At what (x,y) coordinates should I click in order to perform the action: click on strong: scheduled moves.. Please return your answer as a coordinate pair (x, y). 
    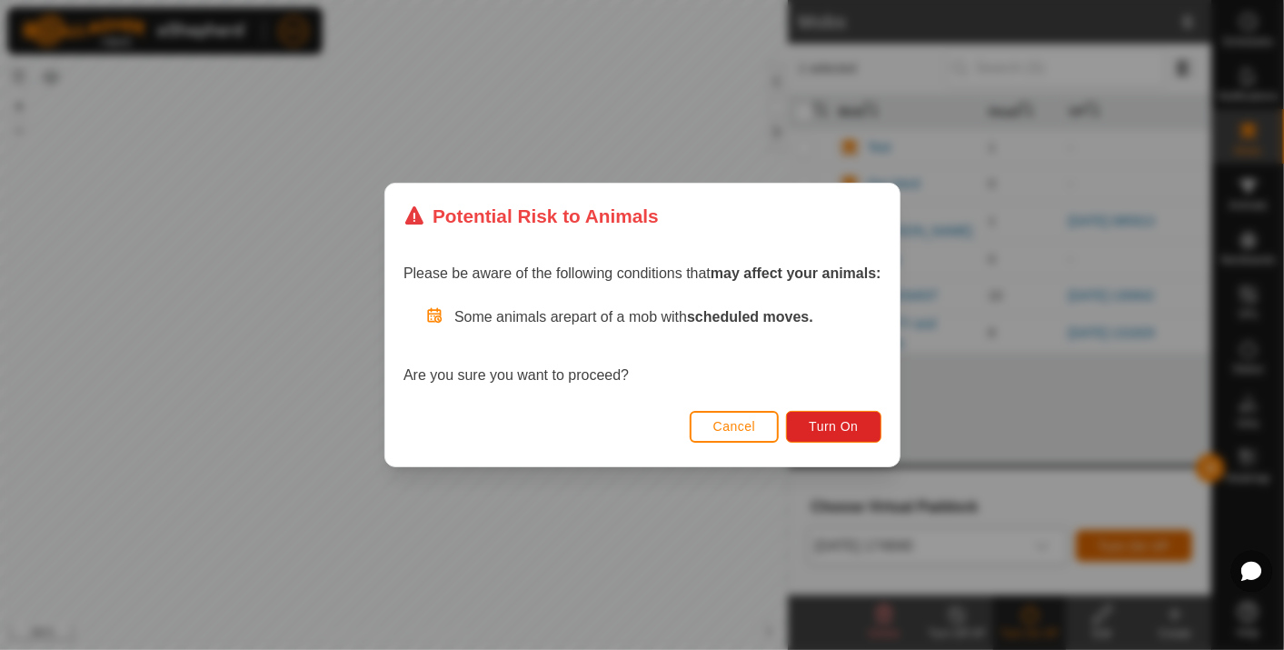
    Looking at the image, I should click on (750, 316).